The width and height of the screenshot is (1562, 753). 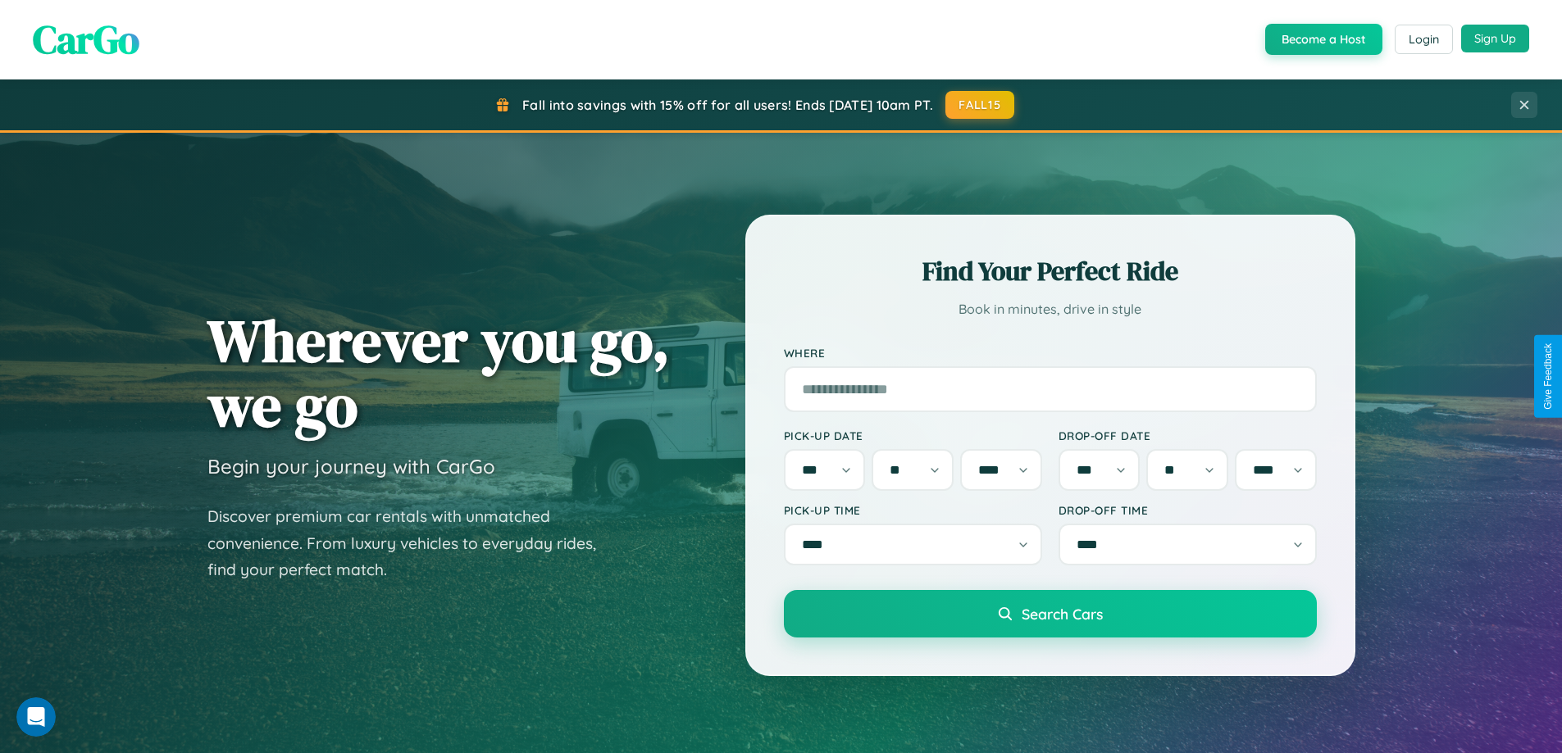 What do you see at coordinates (1495, 39) in the screenshot?
I see `button: Sign Up` at bounding box center [1495, 39].